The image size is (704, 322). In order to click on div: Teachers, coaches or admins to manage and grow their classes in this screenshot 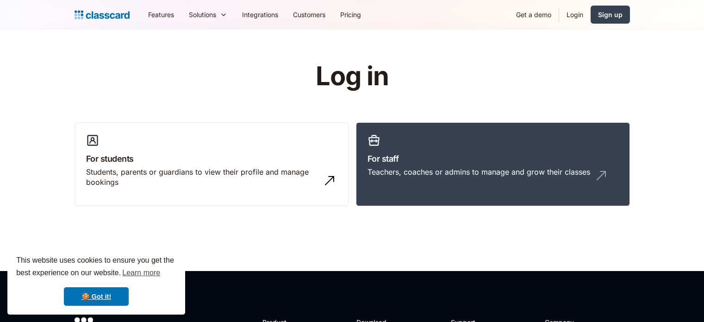, I will do `click(479, 172)`.